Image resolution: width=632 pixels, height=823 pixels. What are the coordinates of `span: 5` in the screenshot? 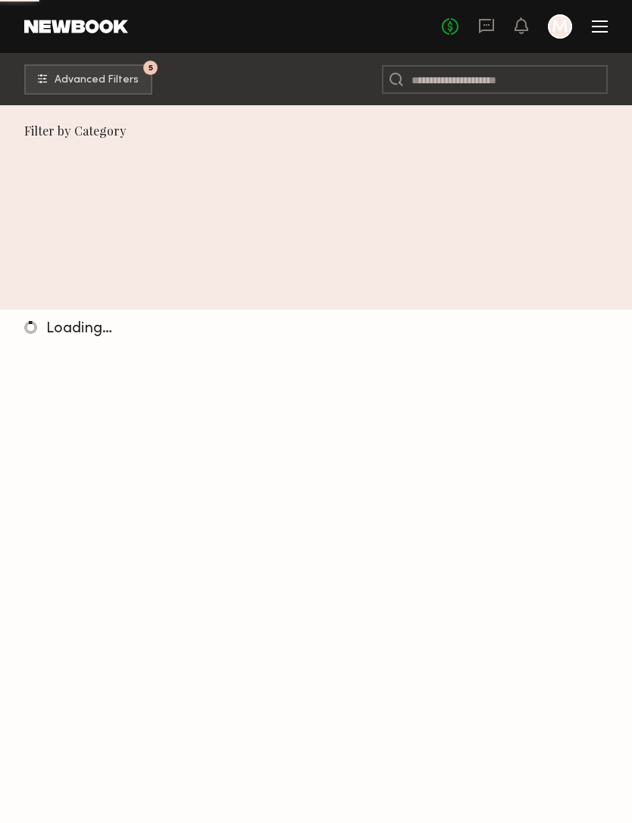 It's located at (151, 67).